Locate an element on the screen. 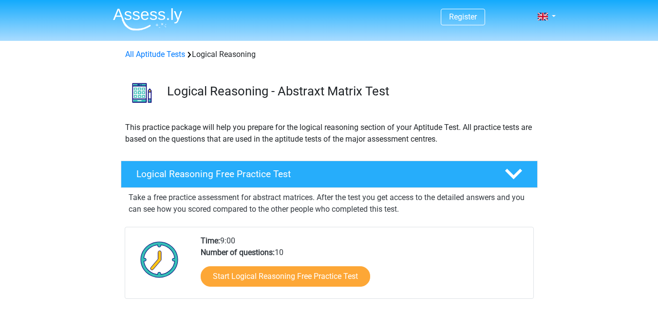 Image resolution: width=658 pixels, height=312 pixels. a: All Aptitude Tests is located at coordinates (155, 54).